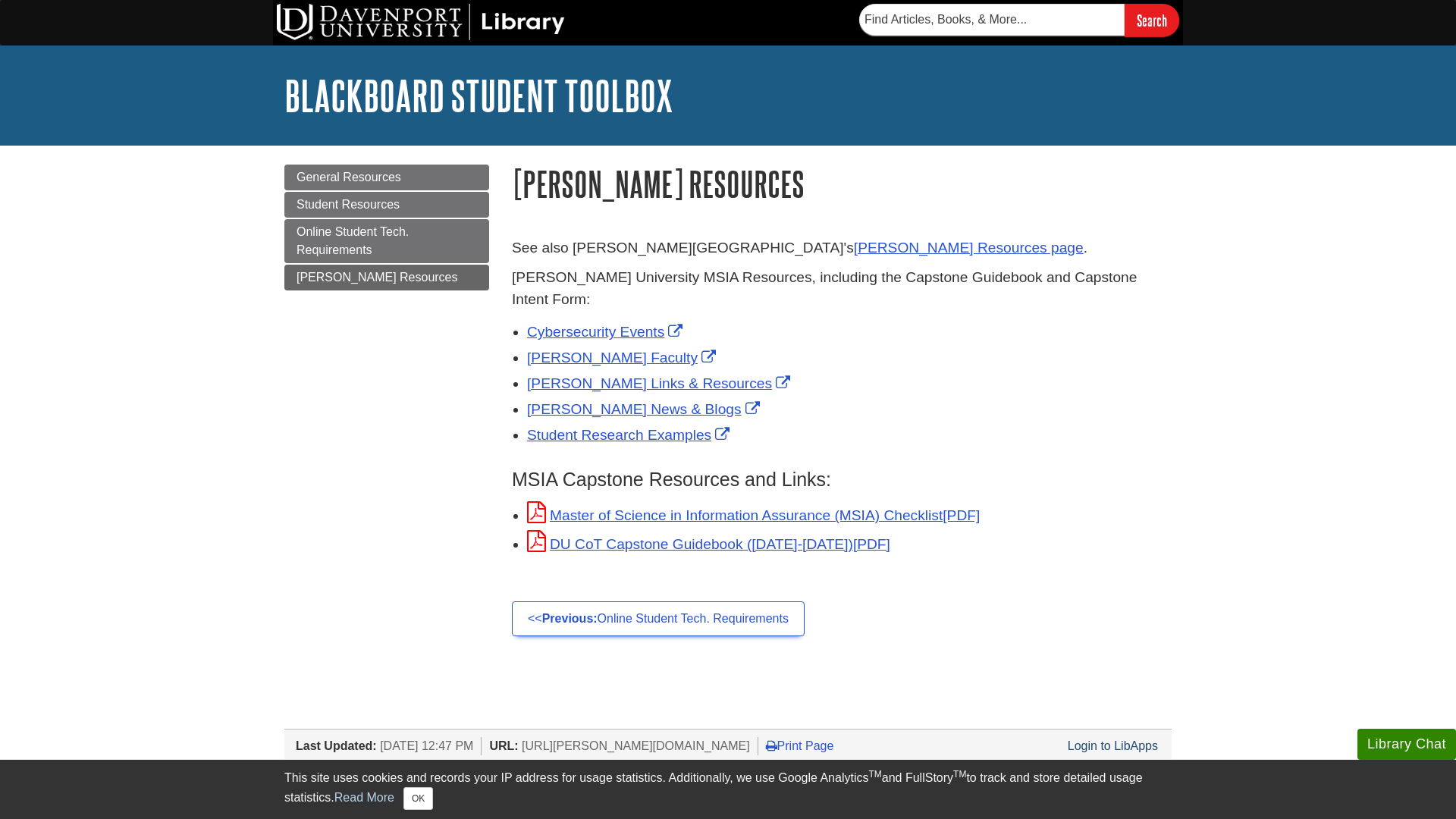 The height and width of the screenshot is (819, 1456). I want to click on a: Login to LibApps, so click(1113, 746).